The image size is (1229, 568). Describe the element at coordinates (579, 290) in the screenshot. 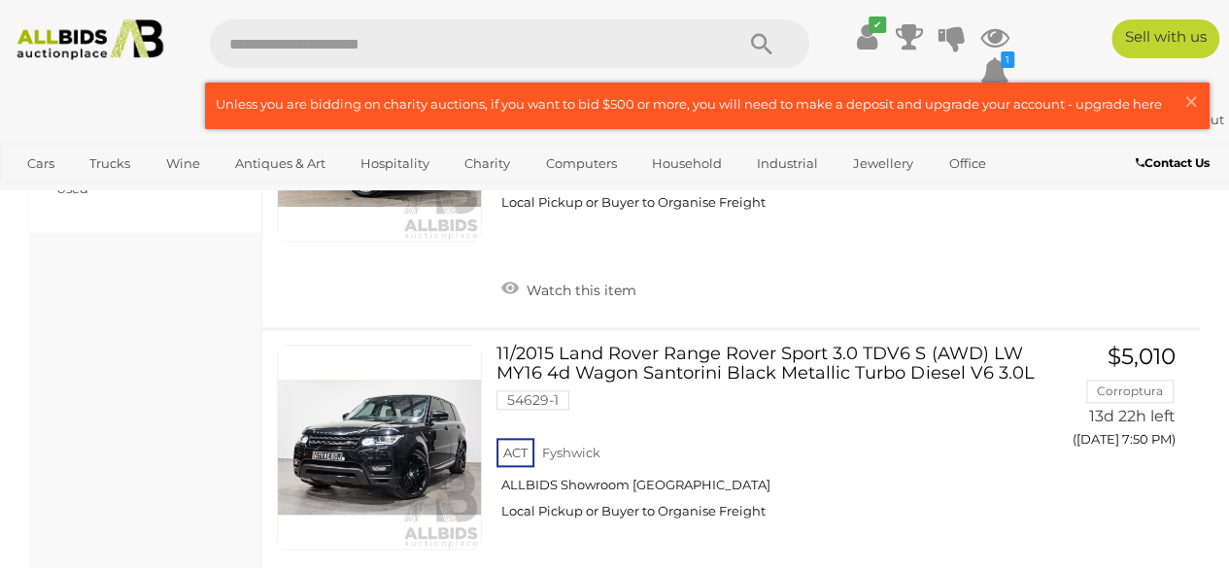

I see `span: Watch this item` at that location.